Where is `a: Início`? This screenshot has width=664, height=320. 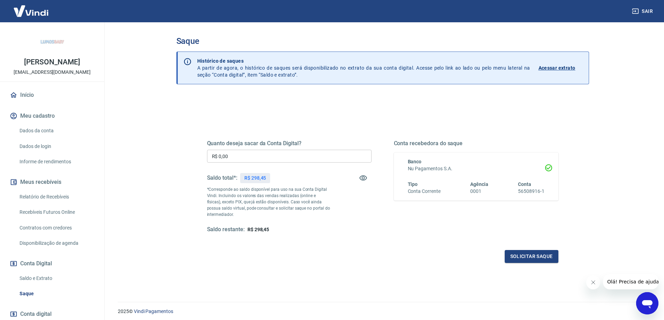 a: Início is located at coordinates (52, 95).